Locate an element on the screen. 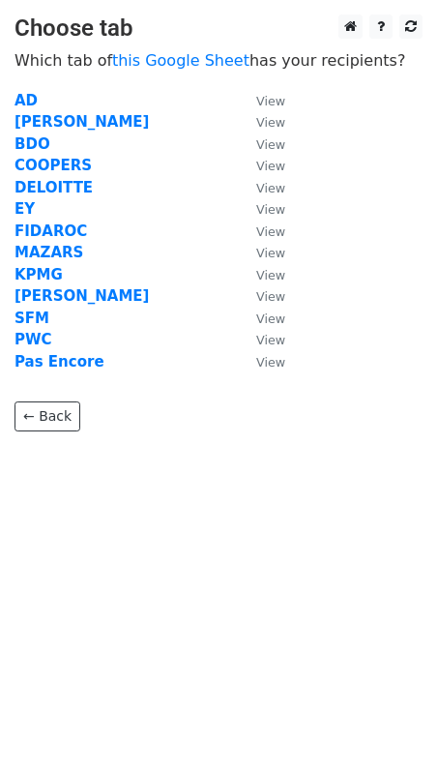 The image size is (437, 771). strong: COOPERS is located at coordinates (53, 165).